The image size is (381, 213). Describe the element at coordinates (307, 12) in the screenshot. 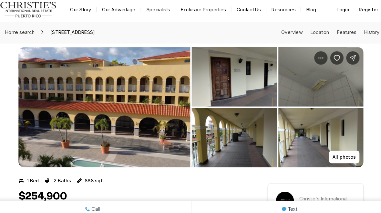

I see `a: Blog` at that location.